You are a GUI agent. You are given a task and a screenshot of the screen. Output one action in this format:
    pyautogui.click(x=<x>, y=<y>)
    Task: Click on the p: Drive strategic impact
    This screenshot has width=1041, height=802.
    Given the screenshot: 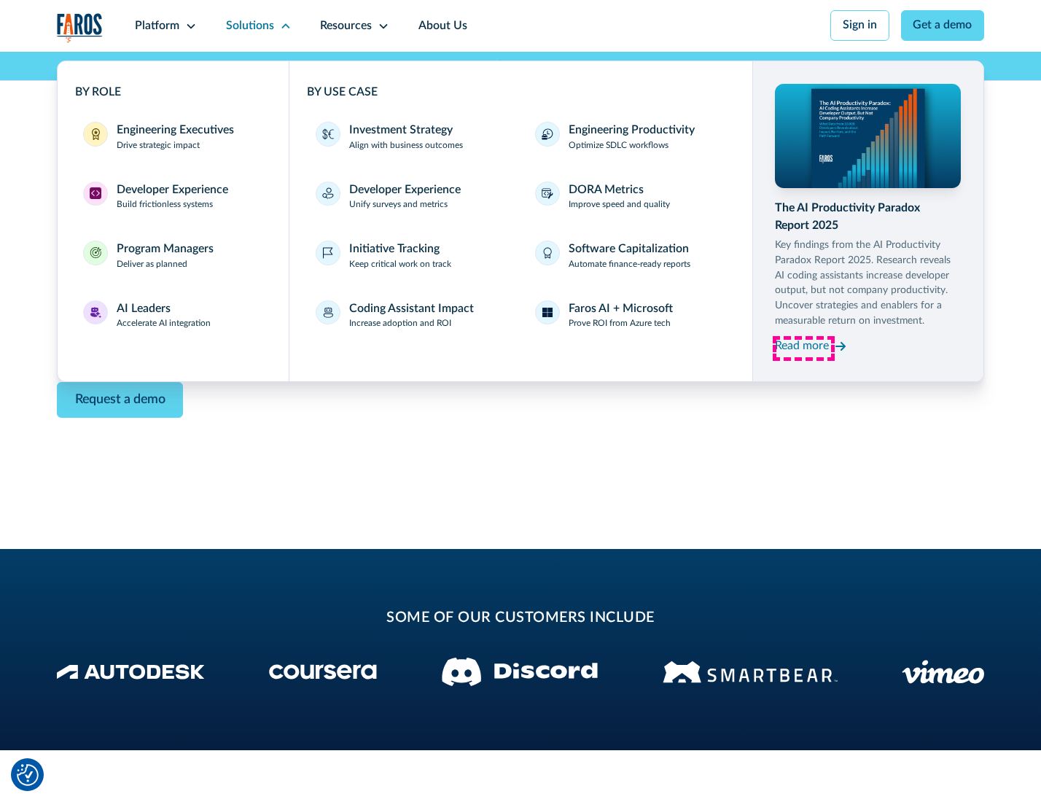 What is the action you would take?
    pyautogui.click(x=158, y=146)
    